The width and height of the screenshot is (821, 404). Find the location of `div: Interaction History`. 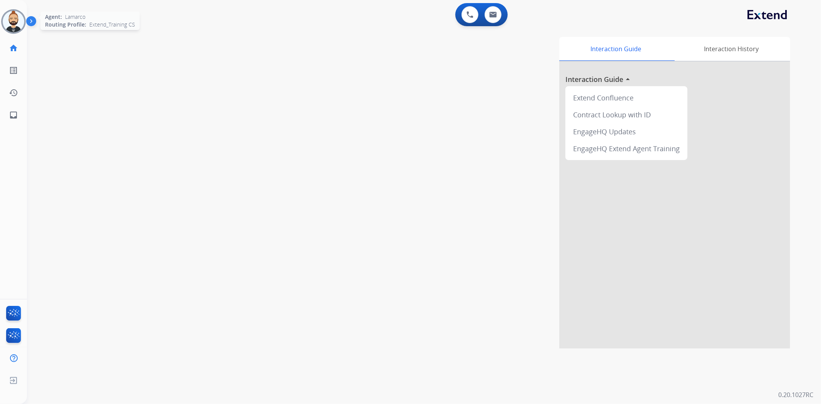

div: Interaction History is located at coordinates (731, 49).